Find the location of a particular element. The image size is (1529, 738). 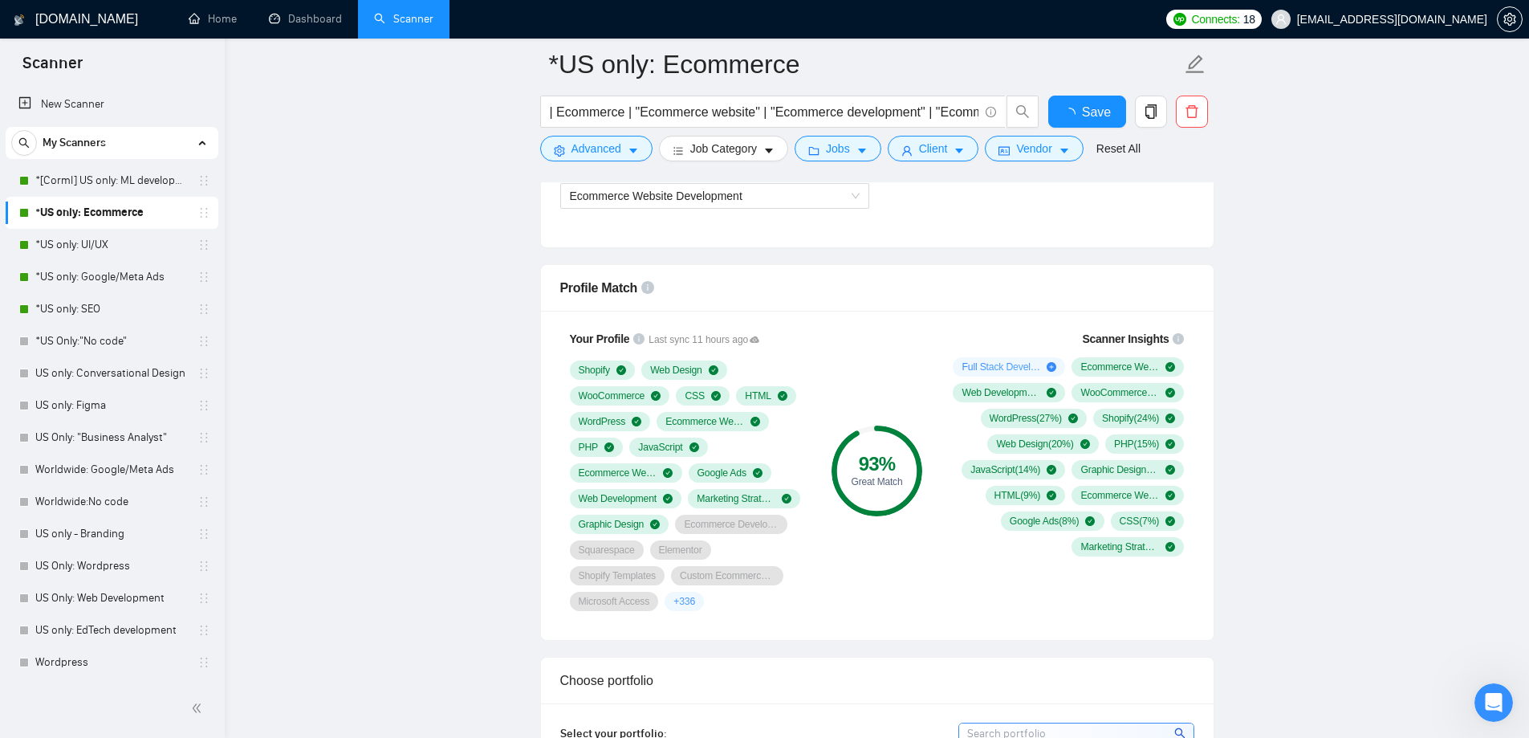

div: 93 % is located at coordinates (877, 464).